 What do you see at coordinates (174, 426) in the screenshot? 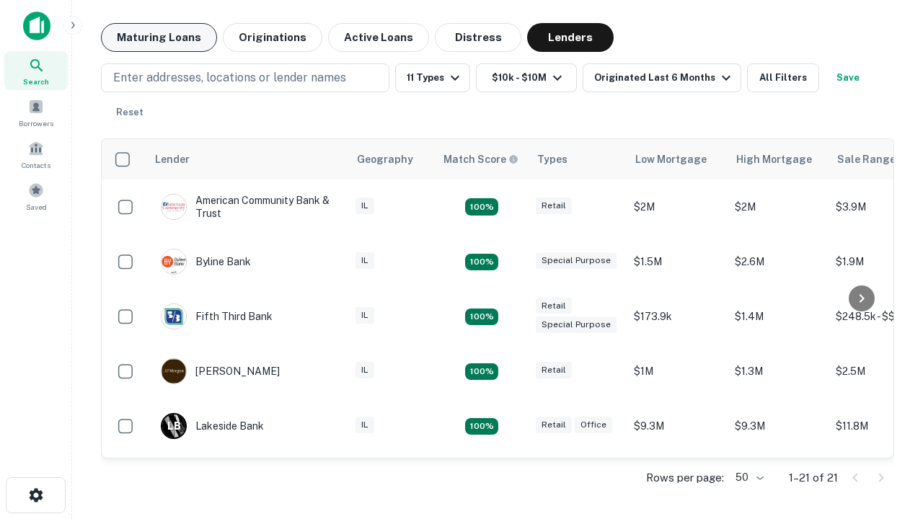
I see `p: L B` at bounding box center [174, 426].